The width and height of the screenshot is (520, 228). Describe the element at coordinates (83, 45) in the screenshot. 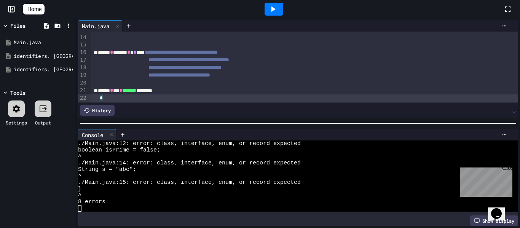

I see `div: 15` at that location.